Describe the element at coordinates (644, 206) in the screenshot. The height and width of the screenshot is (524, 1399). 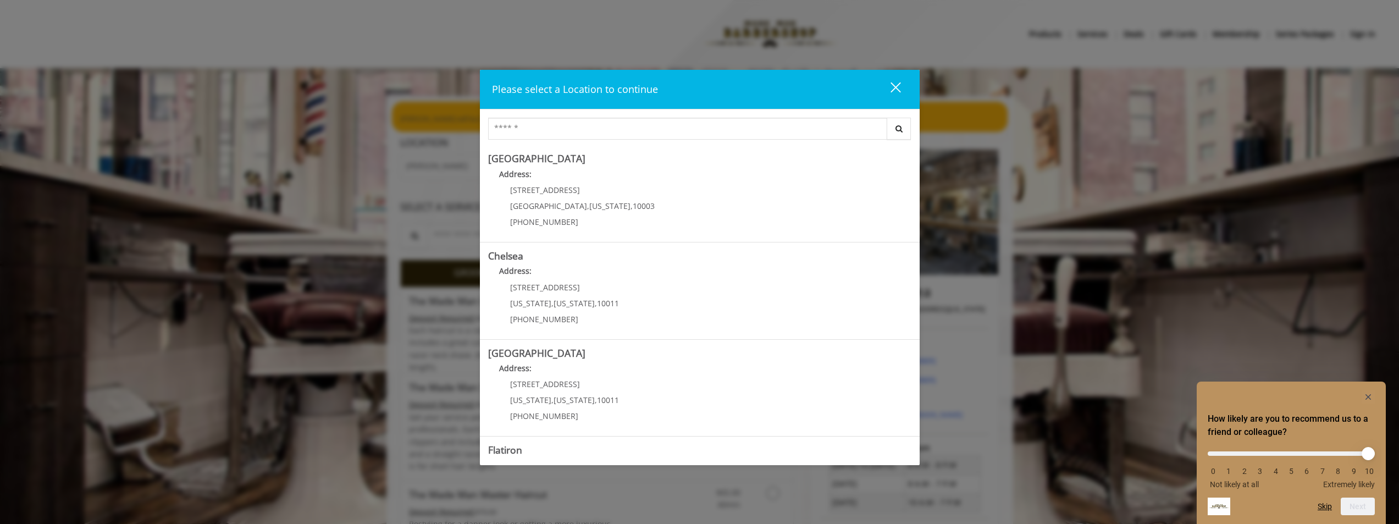
I see `span: 10003` at that location.